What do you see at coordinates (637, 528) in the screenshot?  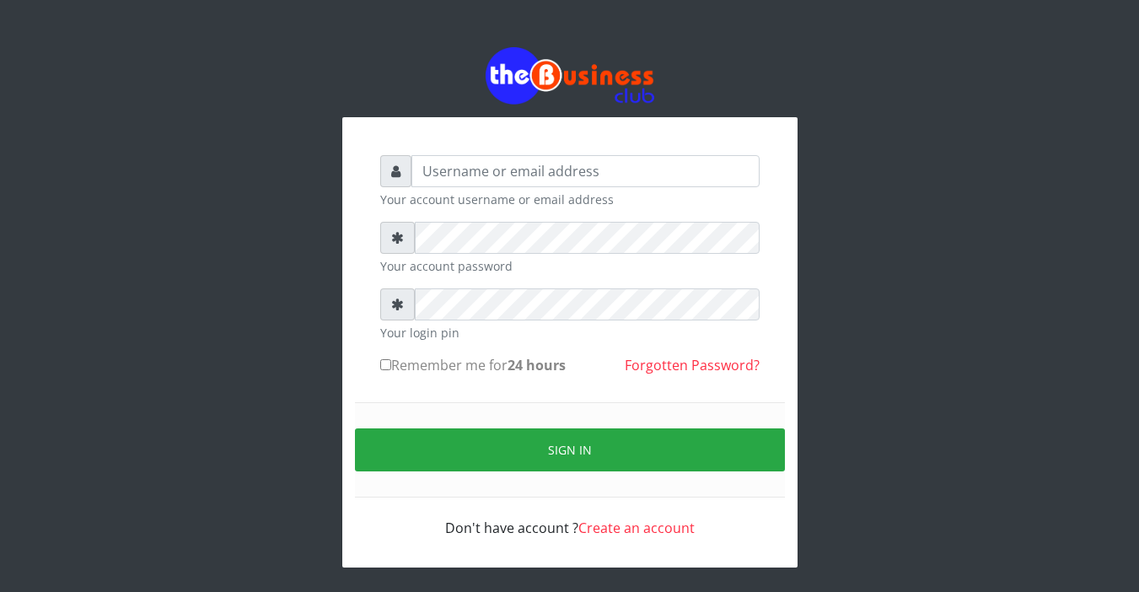 I see `a: Create an account` at bounding box center [637, 528].